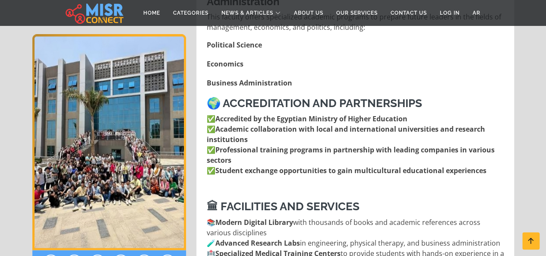  I want to click on span: News & Articles, so click(247, 13).